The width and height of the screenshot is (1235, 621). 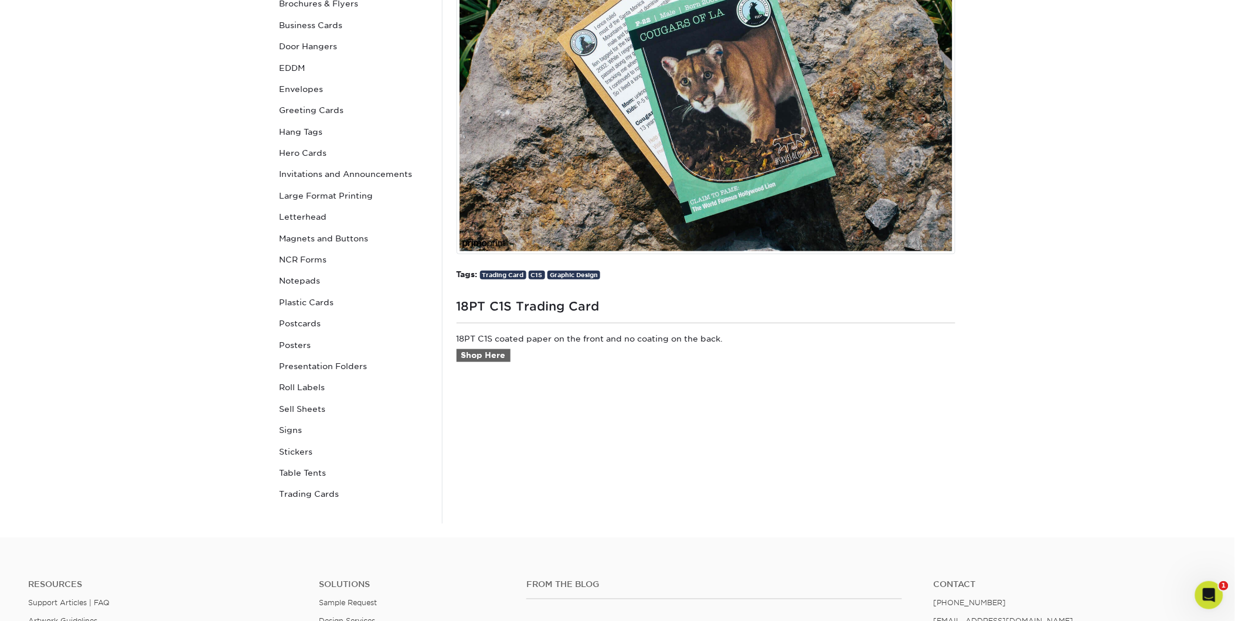 I want to click on a: Magnets and Buttons, so click(x=354, y=239).